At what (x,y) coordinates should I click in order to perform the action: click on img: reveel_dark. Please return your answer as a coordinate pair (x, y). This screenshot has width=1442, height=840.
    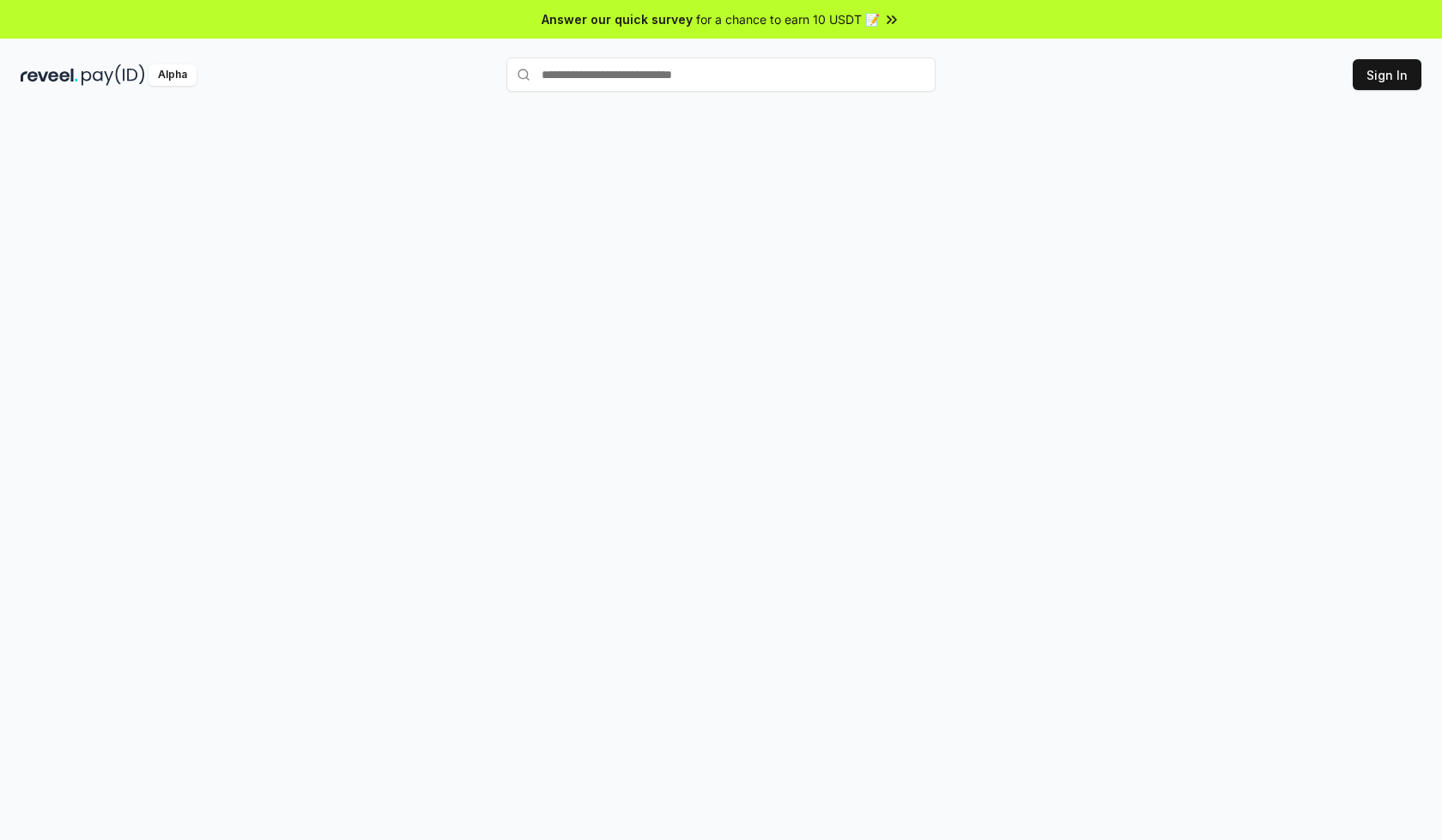
    Looking at the image, I should click on (49, 74).